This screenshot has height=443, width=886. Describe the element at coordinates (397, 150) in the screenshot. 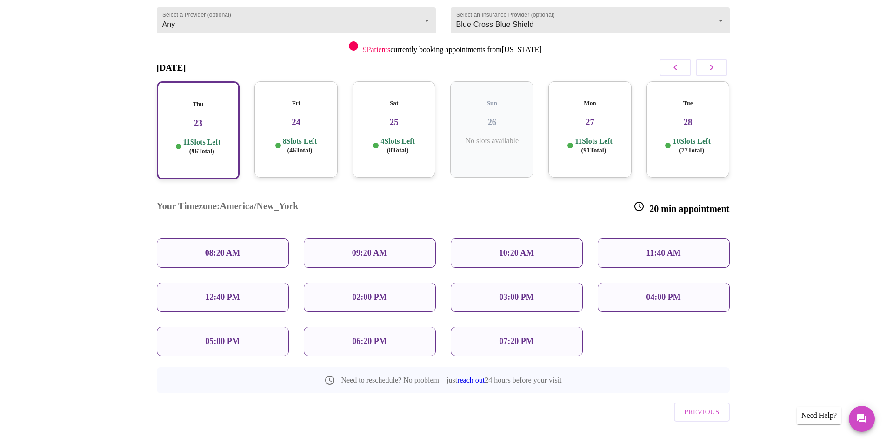

I see `span: ( 8 Total)` at that location.